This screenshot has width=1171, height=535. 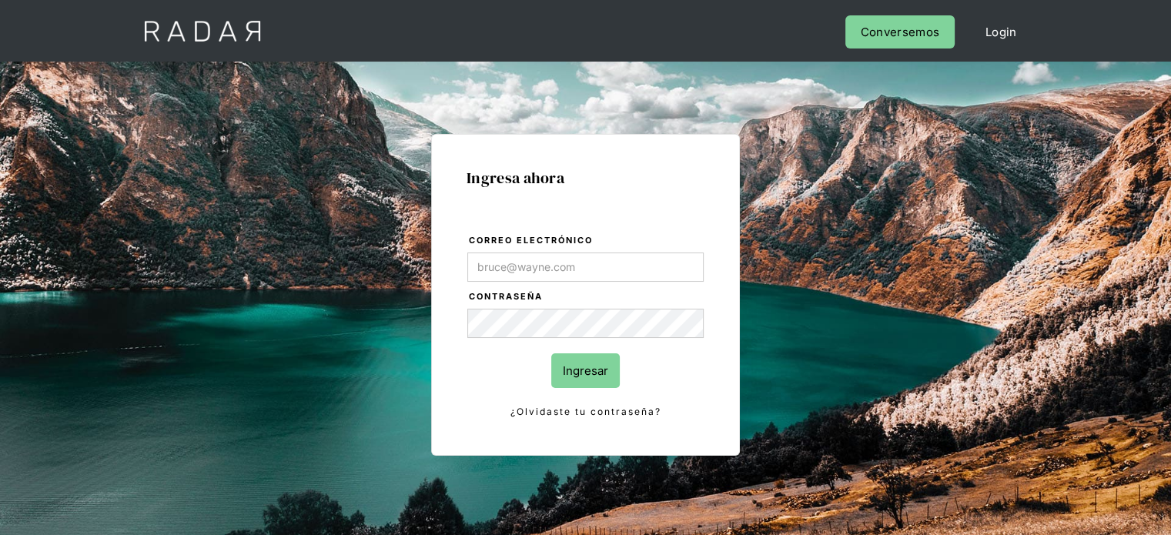 I want to click on h1: Ingresa ahora, so click(x=585, y=178).